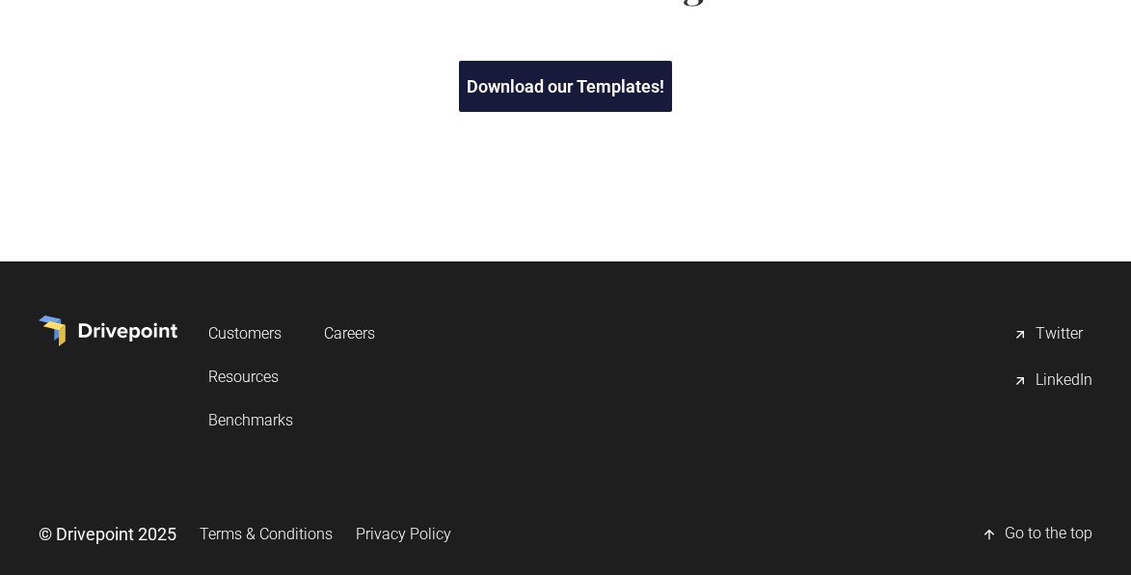  What do you see at coordinates (266, 533) in the screenshot?
I see `a: Terms & Conditions` at bounding box center [266, 533].